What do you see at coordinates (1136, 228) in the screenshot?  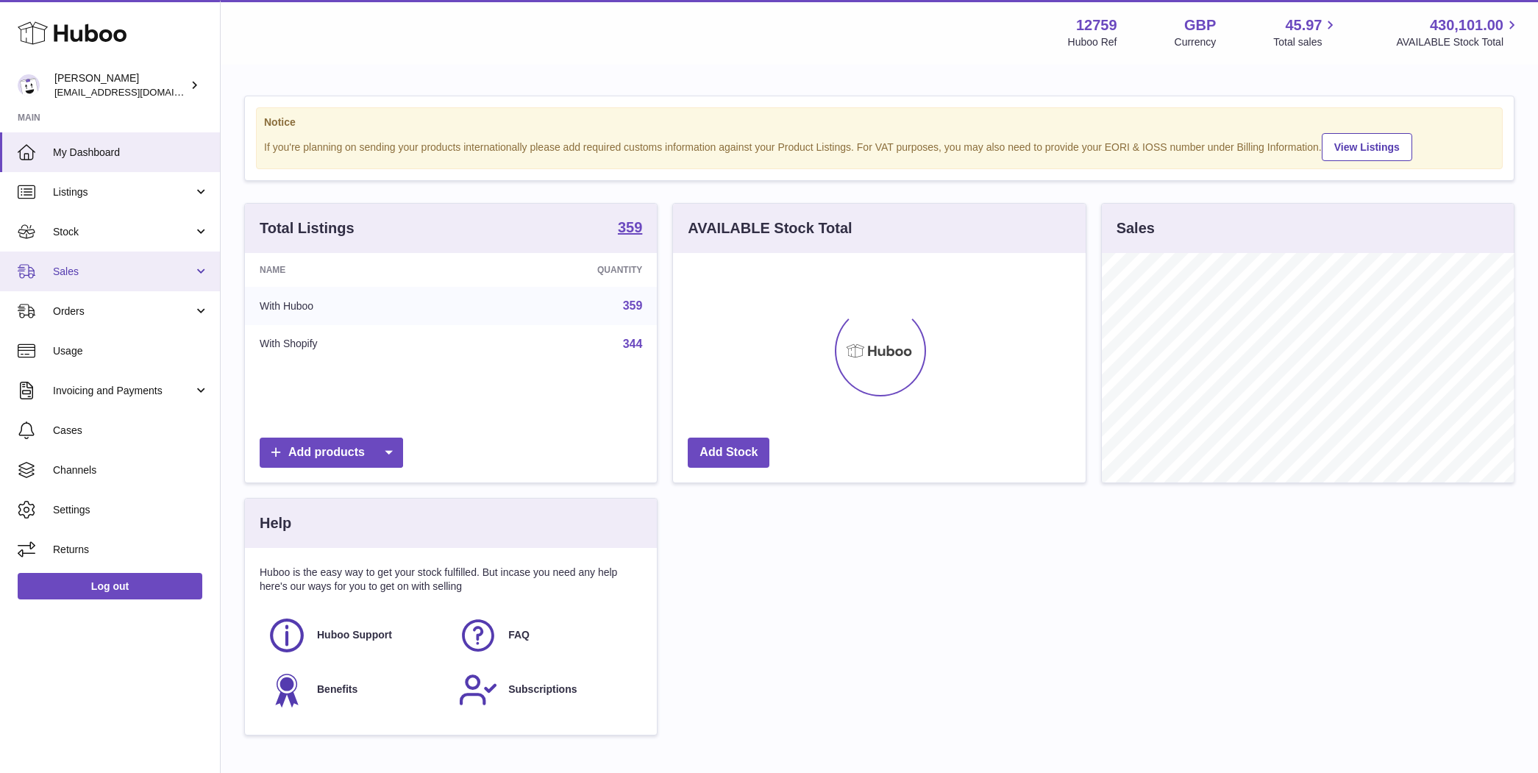 I see `h3: Sales` at bounding box center [1136, 228].